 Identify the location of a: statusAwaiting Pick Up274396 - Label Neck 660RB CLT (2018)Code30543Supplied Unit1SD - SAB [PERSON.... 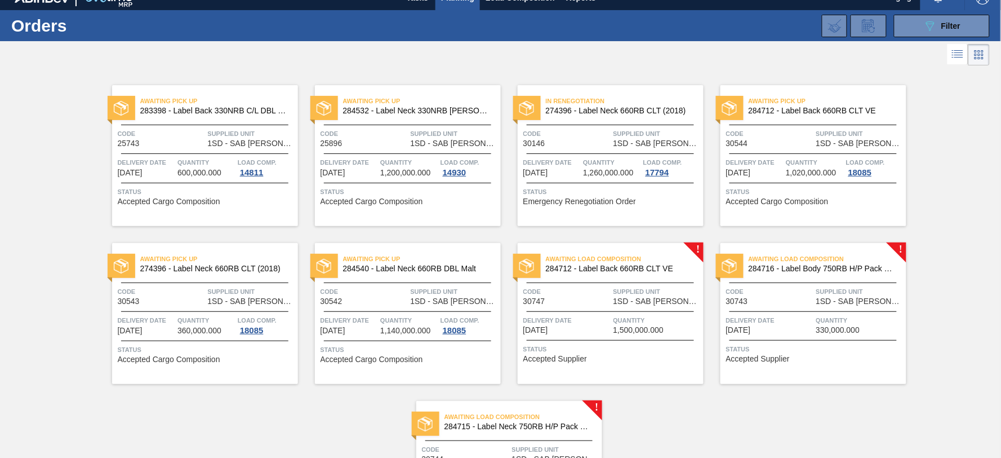
(197, 313).